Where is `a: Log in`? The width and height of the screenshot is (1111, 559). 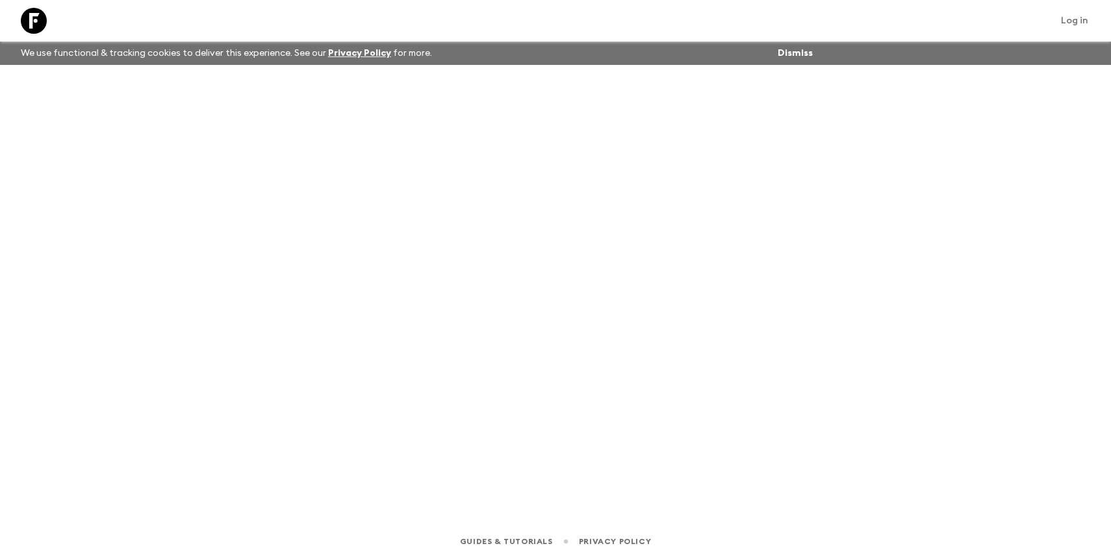 a: Log in is located at coordinates (1074, 21).